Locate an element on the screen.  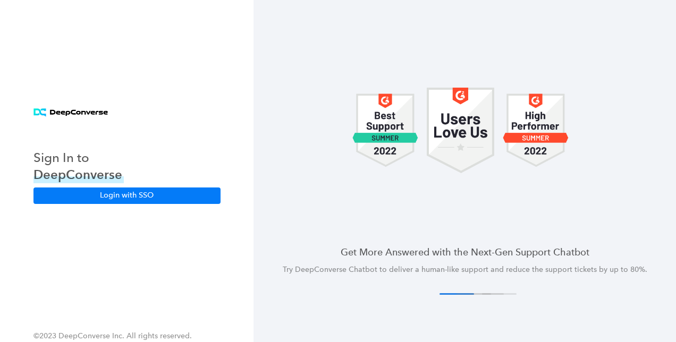
h4: Get More Answered with the Next-Gen Support Chatbot is located at coordinates (464, 252).